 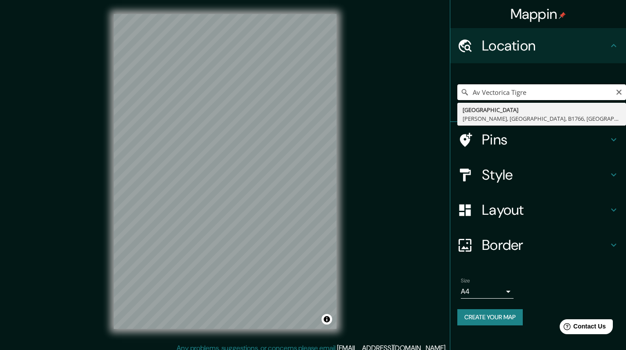 I want to click on button: Create your map, so click(x=489, y=317).